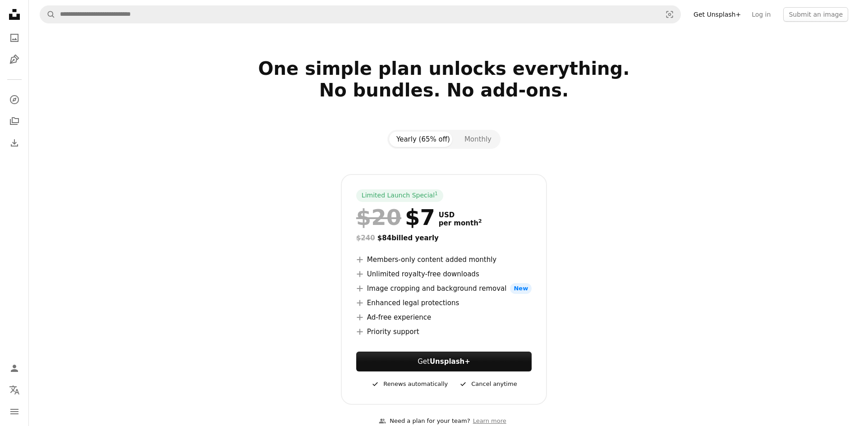 The image size is (859, 426). I want to click on li: Unlimited royalty-free downloads, so click(444, 274).